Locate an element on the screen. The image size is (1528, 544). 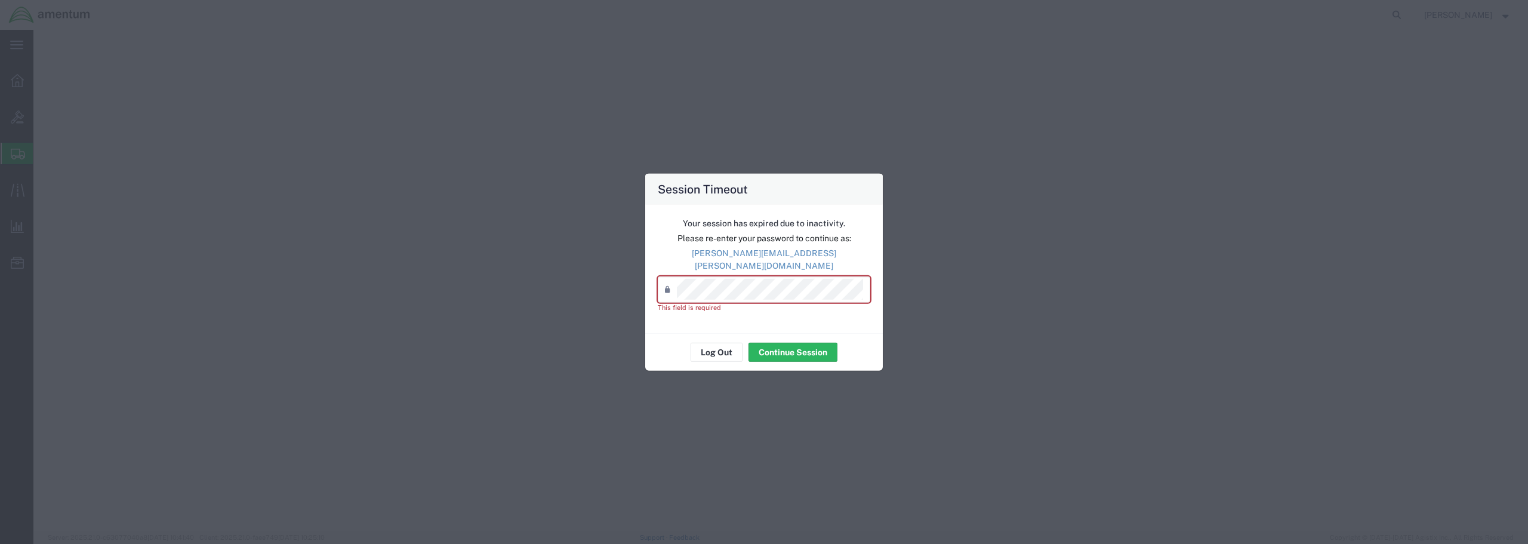
h4: Session Timeout is located at coordinates (702, 189).